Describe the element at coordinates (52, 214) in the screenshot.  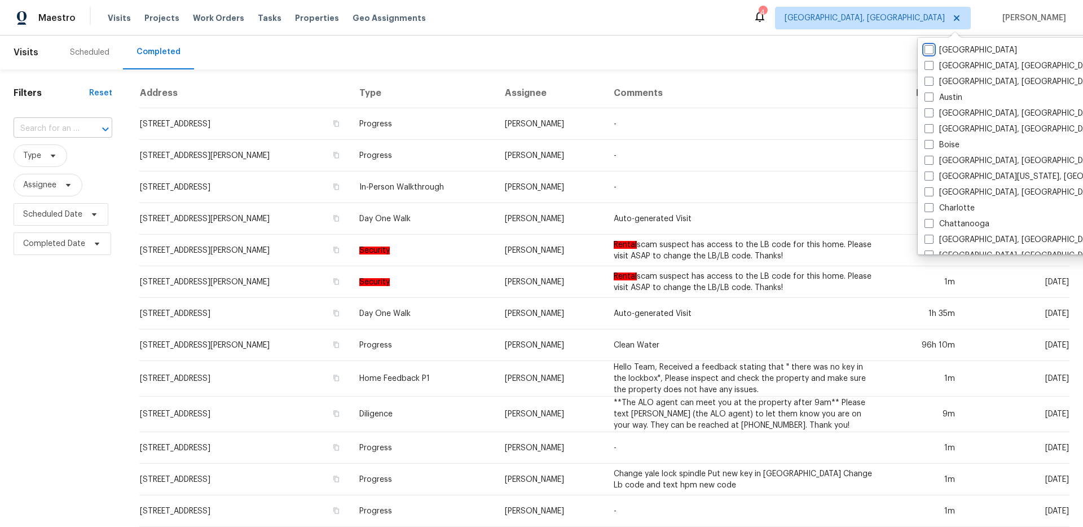
I see `span: Scheduled Date` at that location.